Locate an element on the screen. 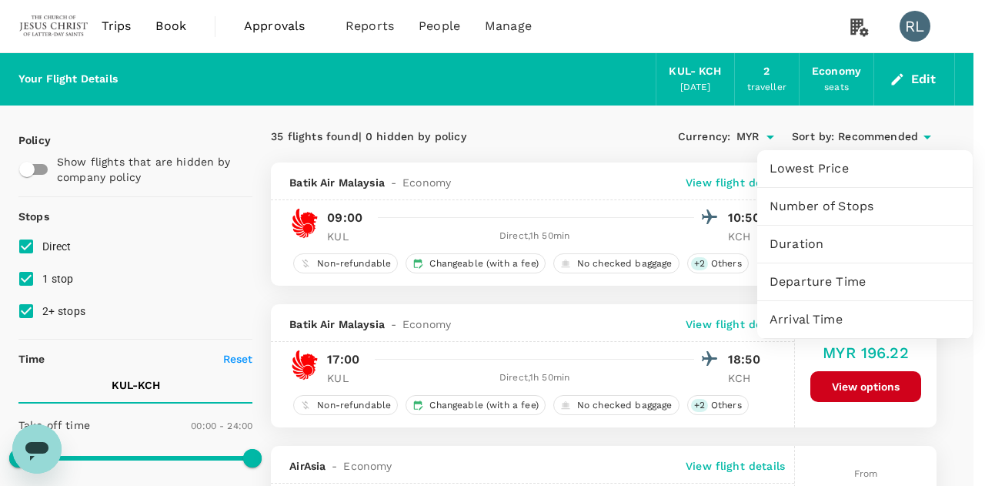 This screenshot has width=985, height=486. div: Departure Time is located at coordinates (865, 282).